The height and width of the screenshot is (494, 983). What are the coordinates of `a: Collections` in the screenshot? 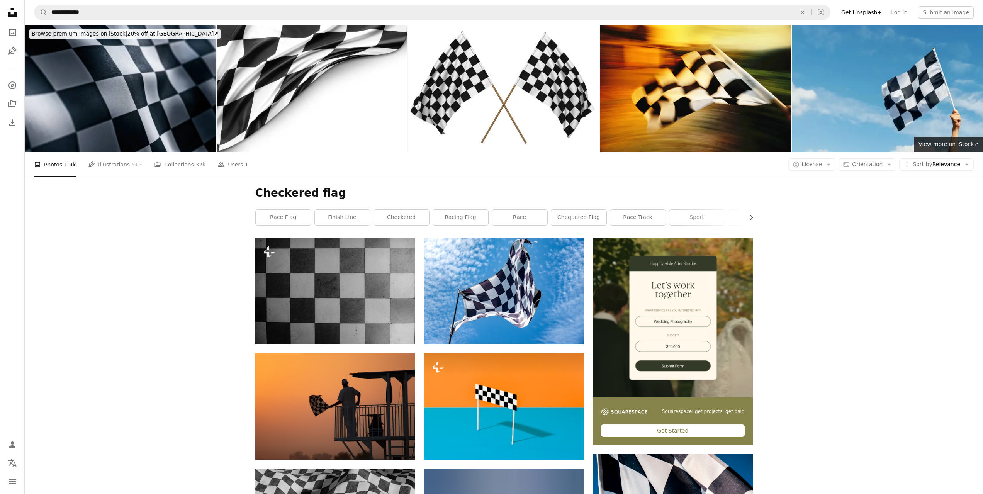 It's located at (12, 104).